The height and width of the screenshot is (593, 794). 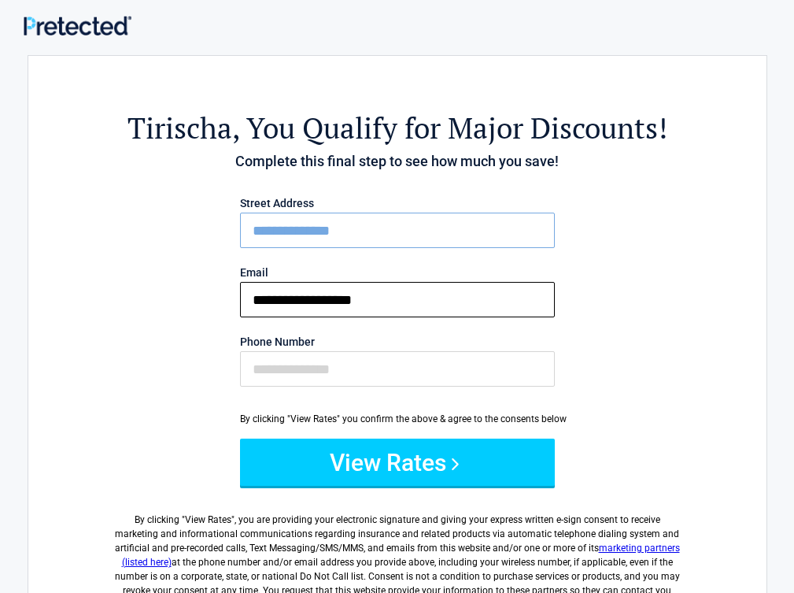 I want to click on div: By clicking "View Rates" you confirm the above & agree to the consents below, so click(x=397, y=419).